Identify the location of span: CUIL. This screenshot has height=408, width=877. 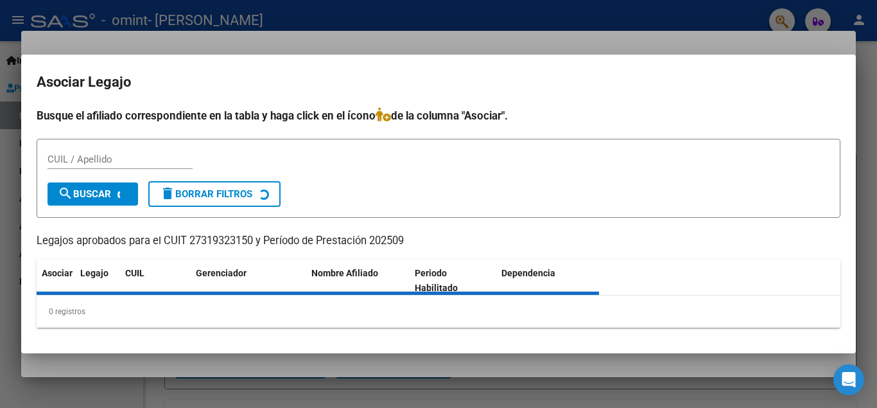
(135, 273).